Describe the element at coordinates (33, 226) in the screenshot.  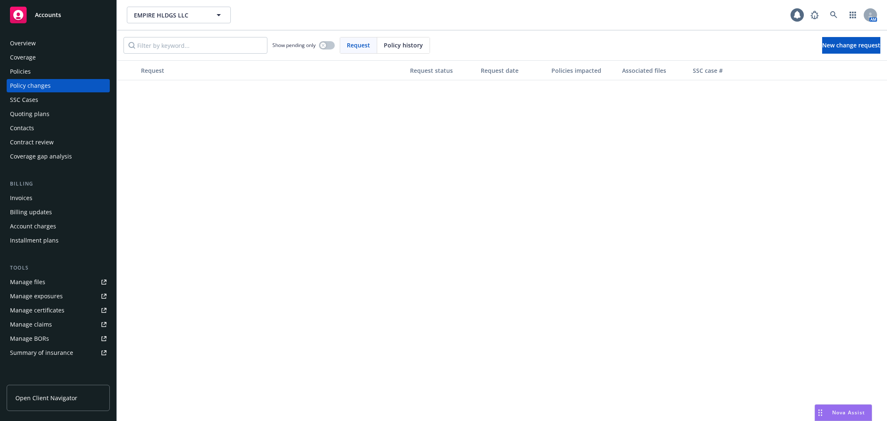
I see `div: Account charges` at that location.